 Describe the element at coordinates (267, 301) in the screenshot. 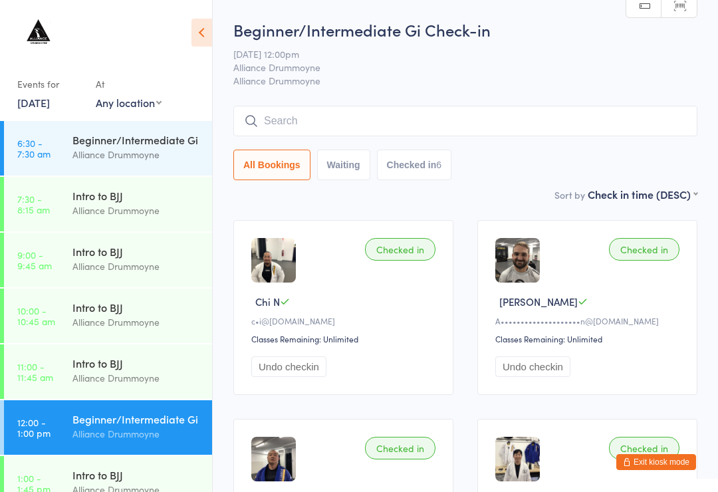

I see `span: Chi N` at that location.